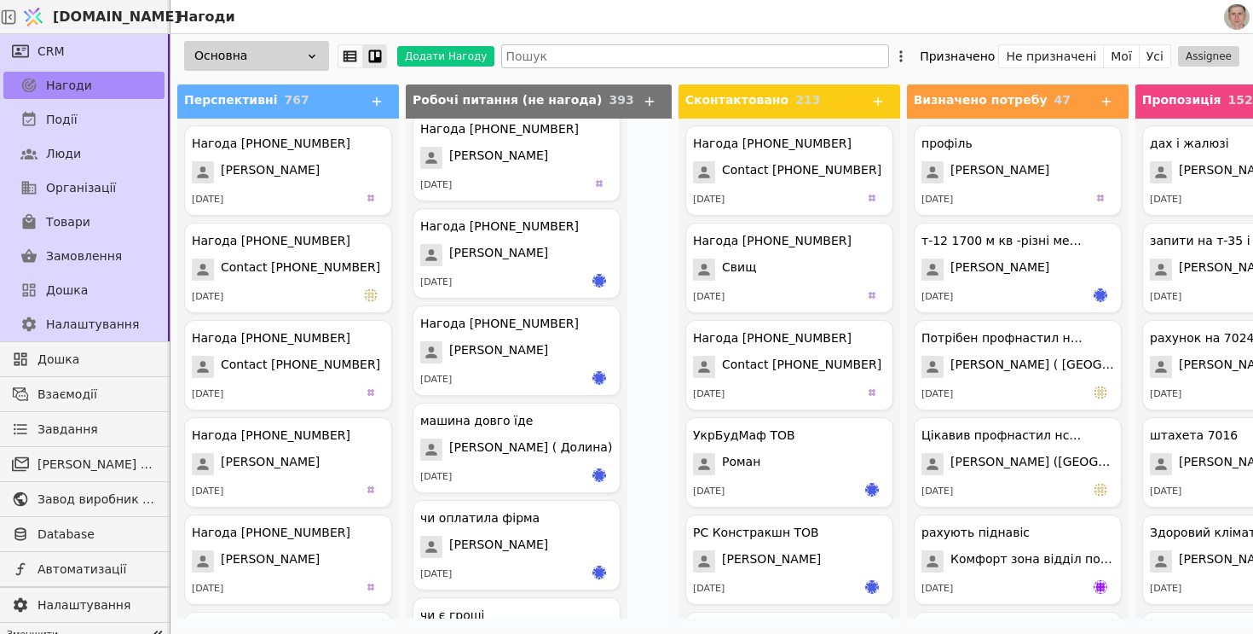 This screenshot has height=634, width=1253. What do you see at coordinates (33, 17) in the screenshot?
I see `img: Logo` at bounding box center [33, 17].